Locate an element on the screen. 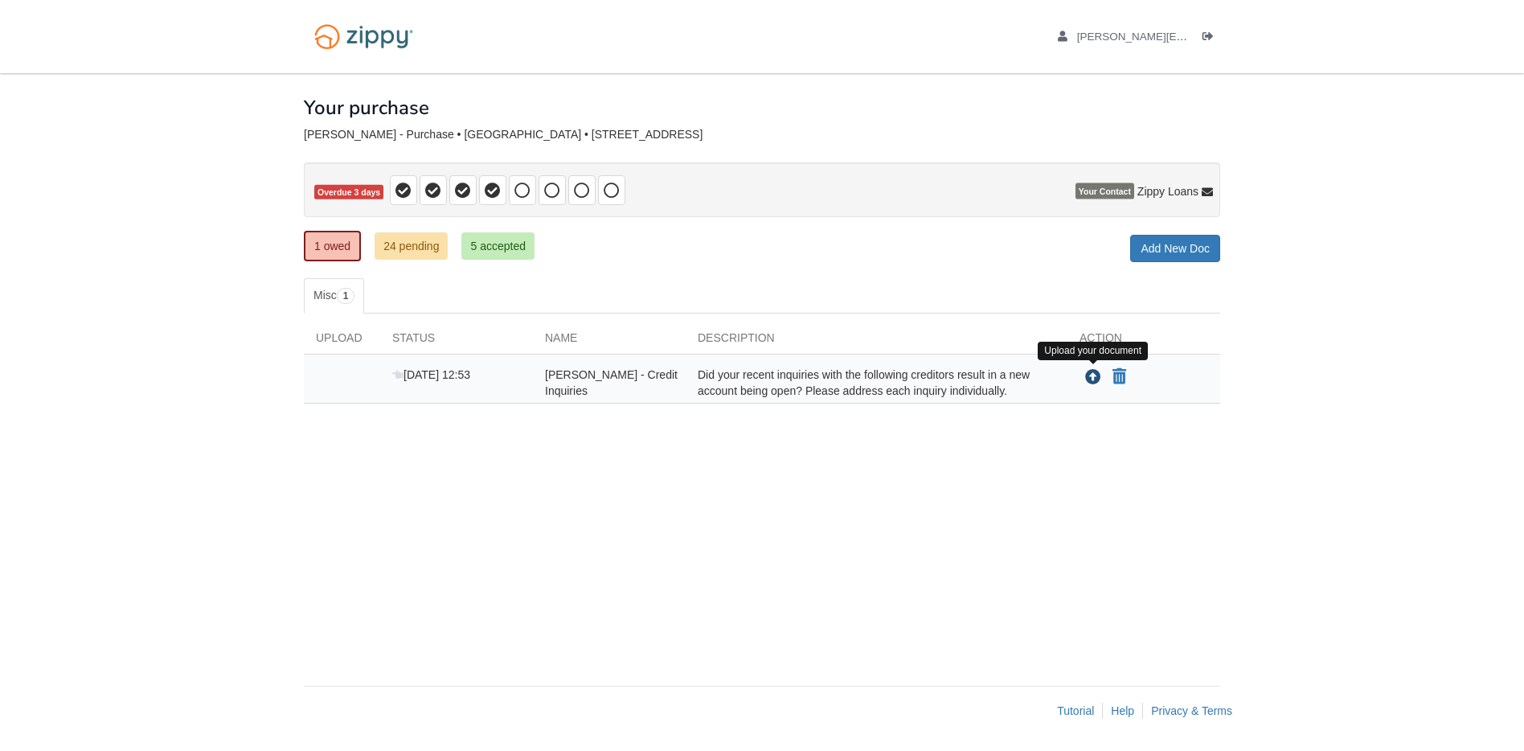 The image size is (1524, 751). span: warren.grassman@gapac.com is located at coordinates (1258, 36).